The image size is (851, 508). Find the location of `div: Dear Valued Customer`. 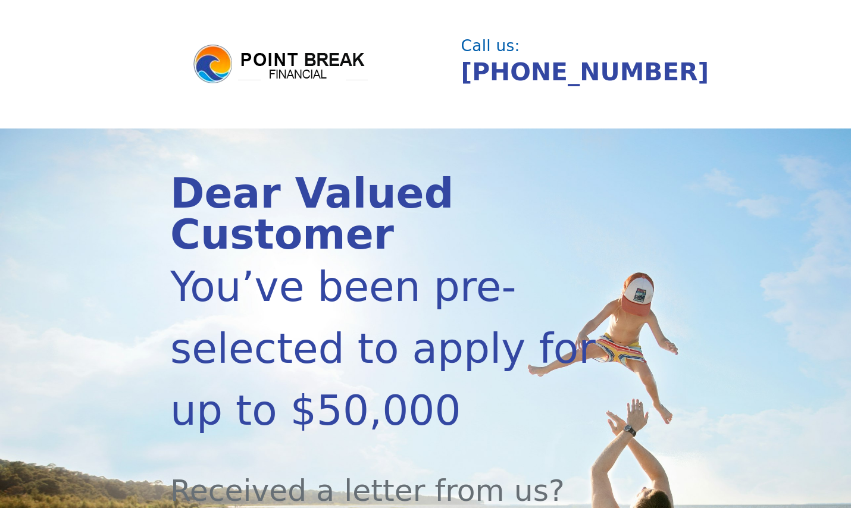

div: Dear Valued Customer is located at coordinates (387, 214).